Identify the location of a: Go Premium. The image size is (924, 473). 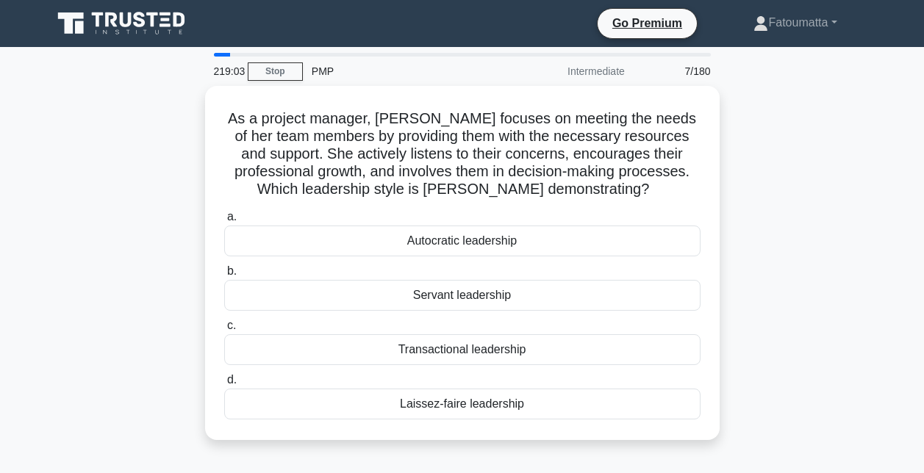
(647, 23).